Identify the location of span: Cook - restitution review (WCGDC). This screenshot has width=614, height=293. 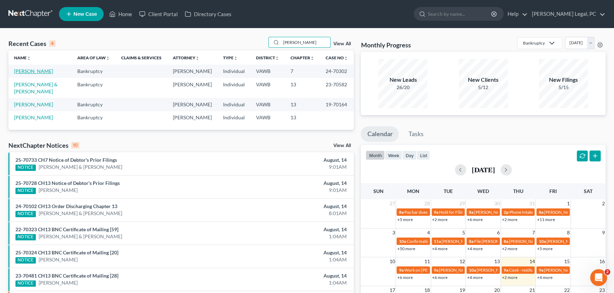
(541, 270).